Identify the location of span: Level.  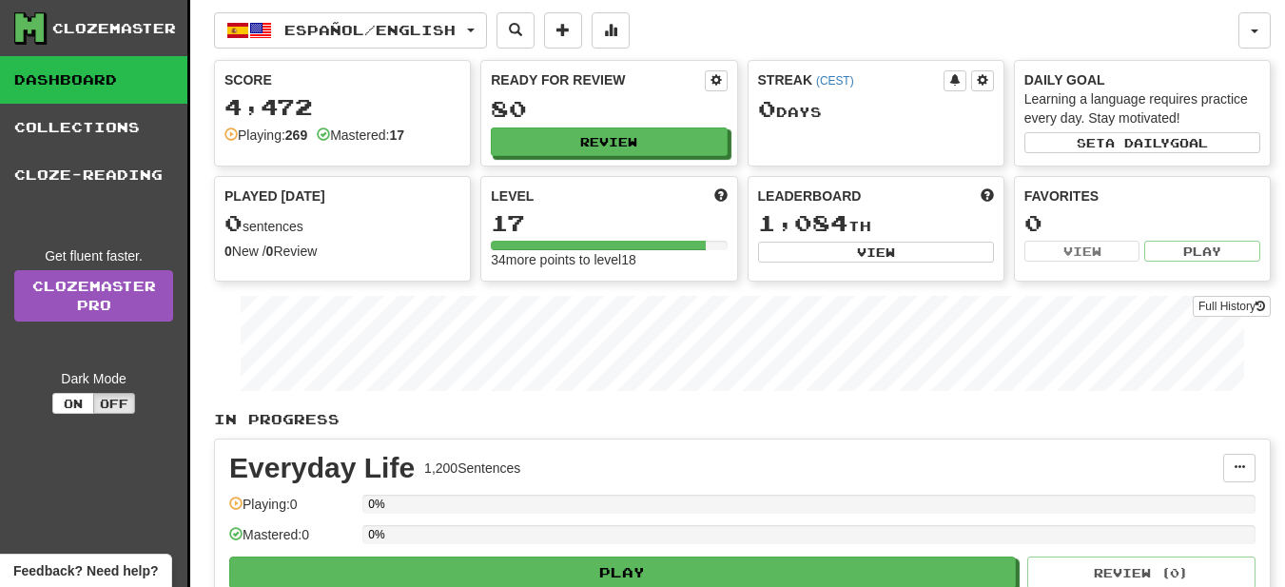
(512, 196).